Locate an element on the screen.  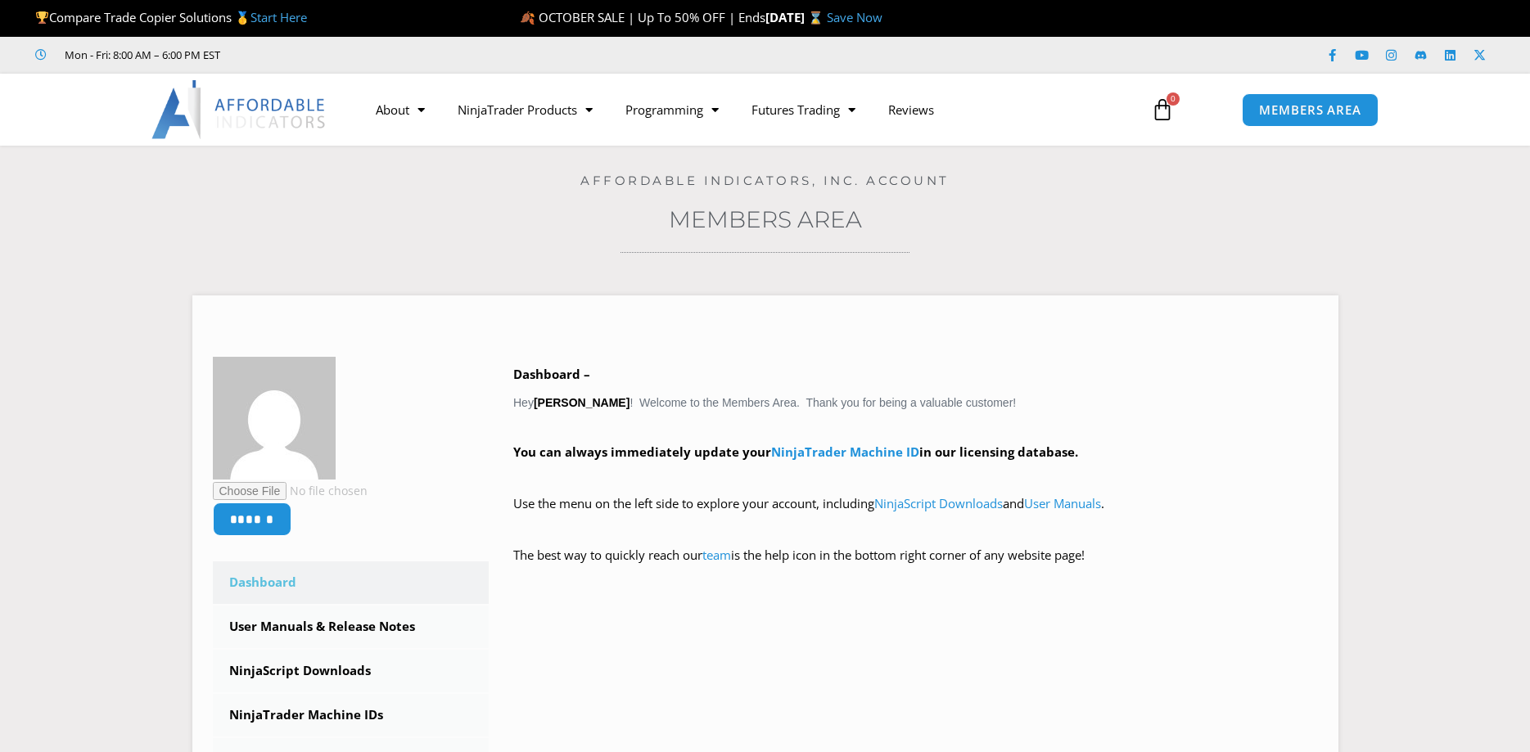
a: MEMBERS AREA is located at coordinates (1309, 110).